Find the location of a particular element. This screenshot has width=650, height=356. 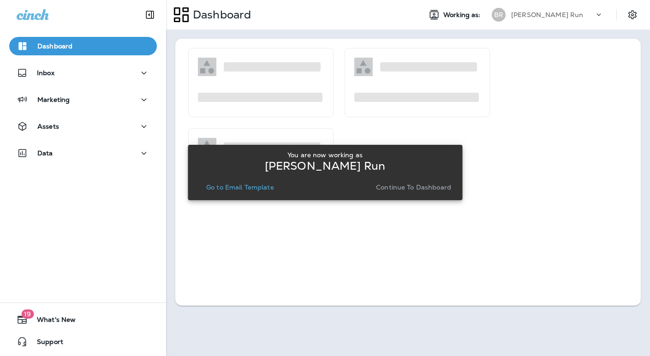

button: Continue to Dashboard is located at coordinates (413, 187).